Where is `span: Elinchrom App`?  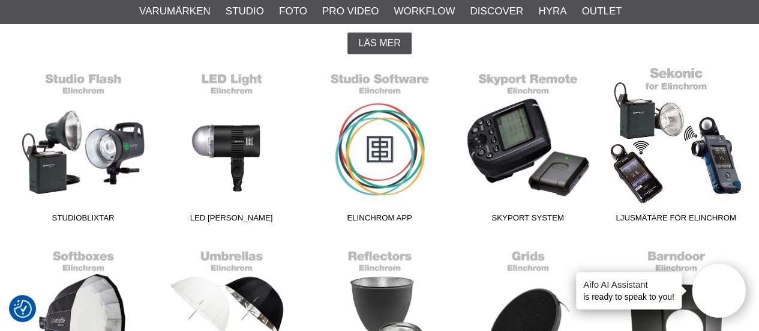 span: Elinchrom App is located at coordinates (379, 220).